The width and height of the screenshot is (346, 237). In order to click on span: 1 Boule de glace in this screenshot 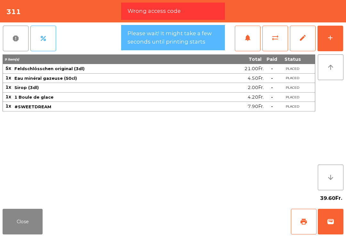, I will do `click(34, 97)`.